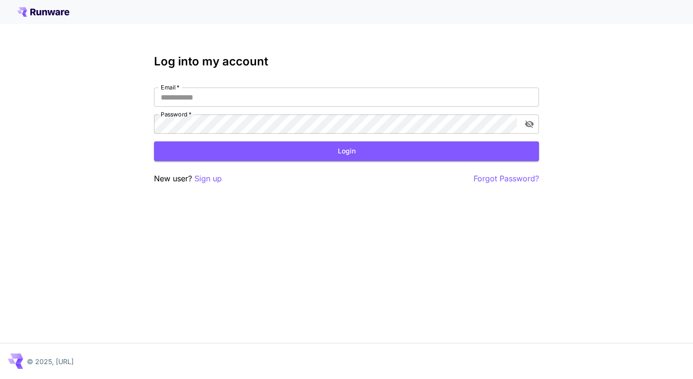 The width and height of the screenshot is (693, 379). Describe the element at coordinates (170, 87) in the screenshot. I see `label: Email` at that location.